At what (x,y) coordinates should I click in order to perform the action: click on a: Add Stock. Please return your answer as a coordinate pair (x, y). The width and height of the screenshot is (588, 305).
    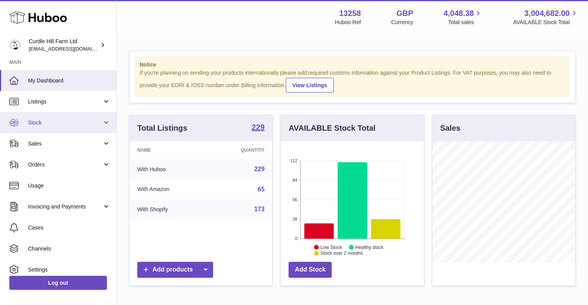
    Looking at the image, I should click on (310, 269).